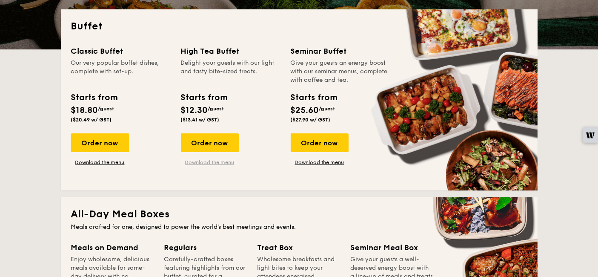 The image size is (598, 277). Describe the element at coordinates (200, 120) in the screenshot. I see `span: ($13.41 w/ GST)` at that location.